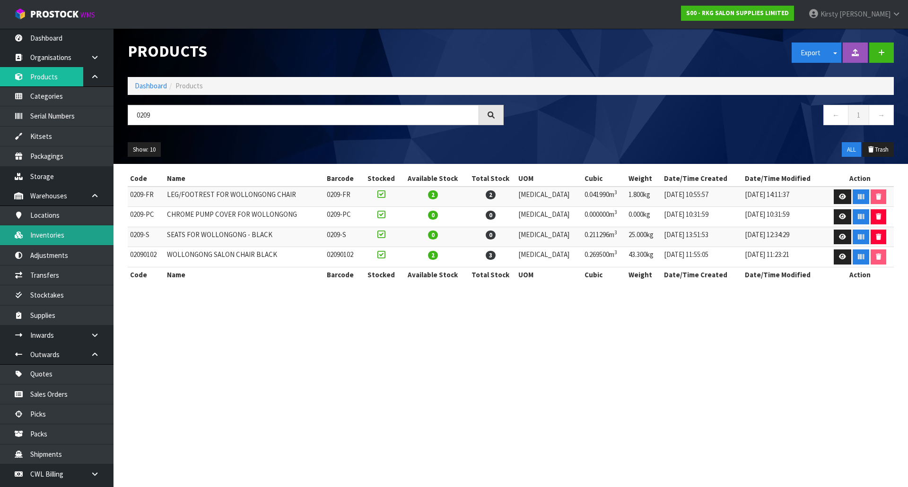 The height and width of the screenshot is (487, 908). Describe the element at coordinates (244, 217) in the screenshot. I see `td: CHROME PUMP COVER FOR WOLLONGONG` at that location.